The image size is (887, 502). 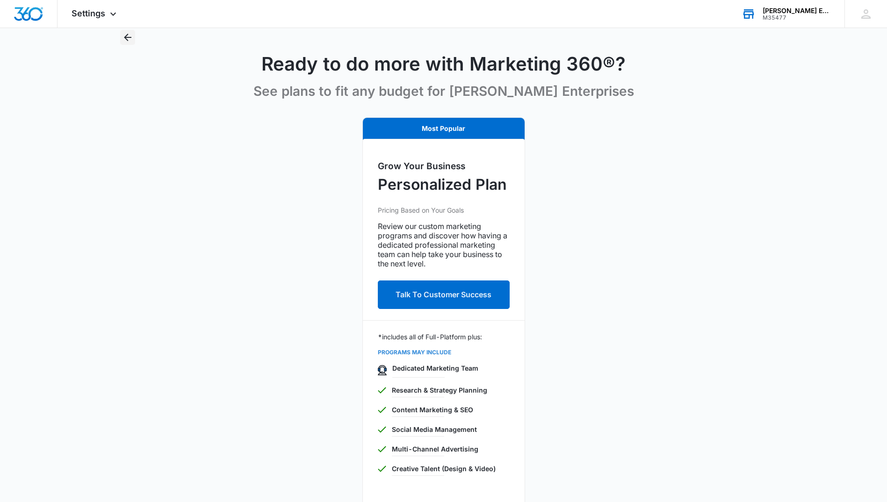 What do you see at coordinates (451, 390) in the screenshot?
I see `p: Research & Strategy Planning` at bounding box center [451, 390].